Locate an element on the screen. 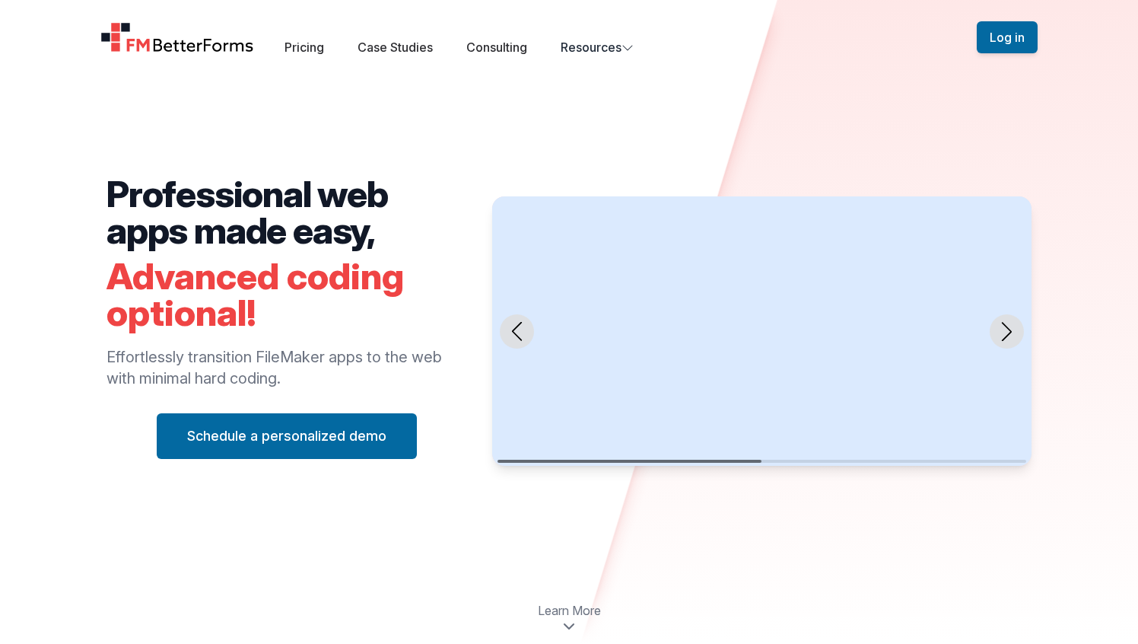 Image resolution: width=1138 pixels, height=644 pixels. a: Case Studies is located at coordinates (395, 47).